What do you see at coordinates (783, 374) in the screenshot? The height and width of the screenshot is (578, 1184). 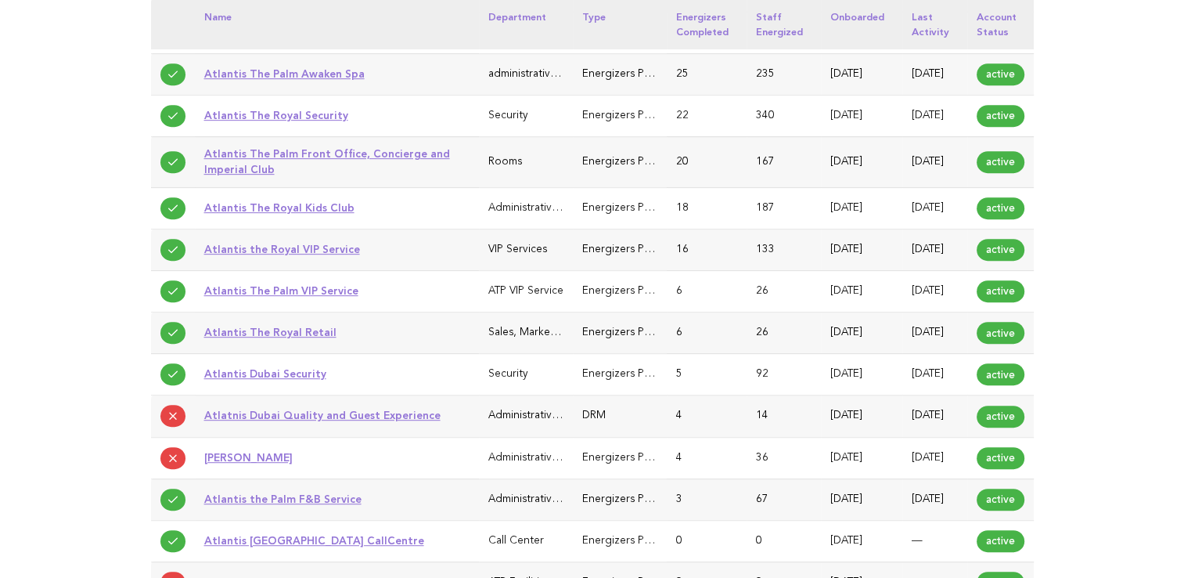 I see `td: 92` at bounding box center [783, 374].